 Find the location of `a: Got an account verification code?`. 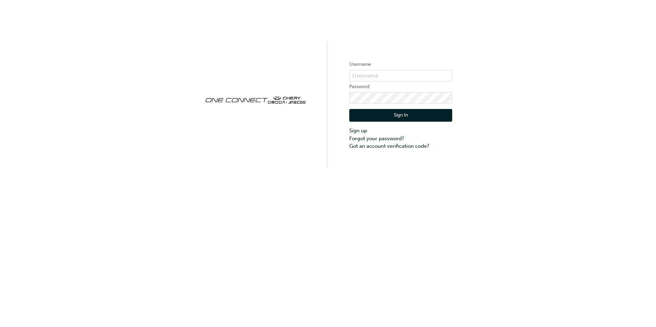

a: Got an account verification code? is located at coordinates (401, 146).